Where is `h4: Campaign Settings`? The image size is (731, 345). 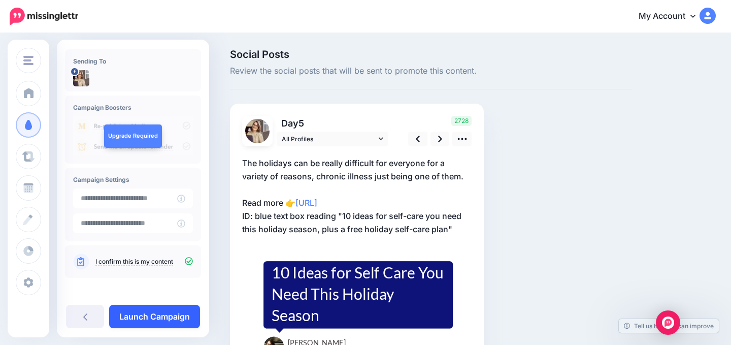
h4: Campaign Settings is located at coordinates (133, 179).